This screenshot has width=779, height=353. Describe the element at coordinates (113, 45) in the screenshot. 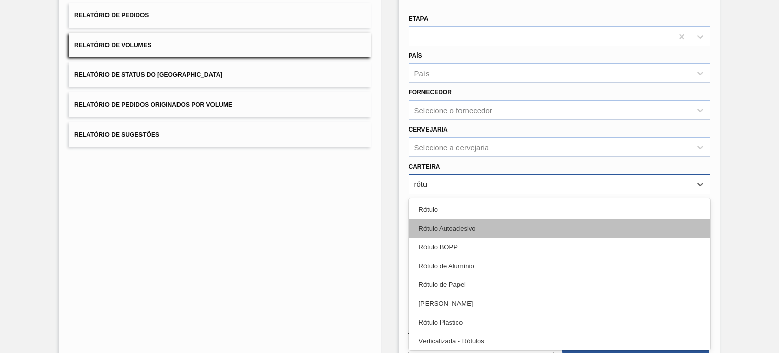

I see `span: Relatório de Volumes` at that location.